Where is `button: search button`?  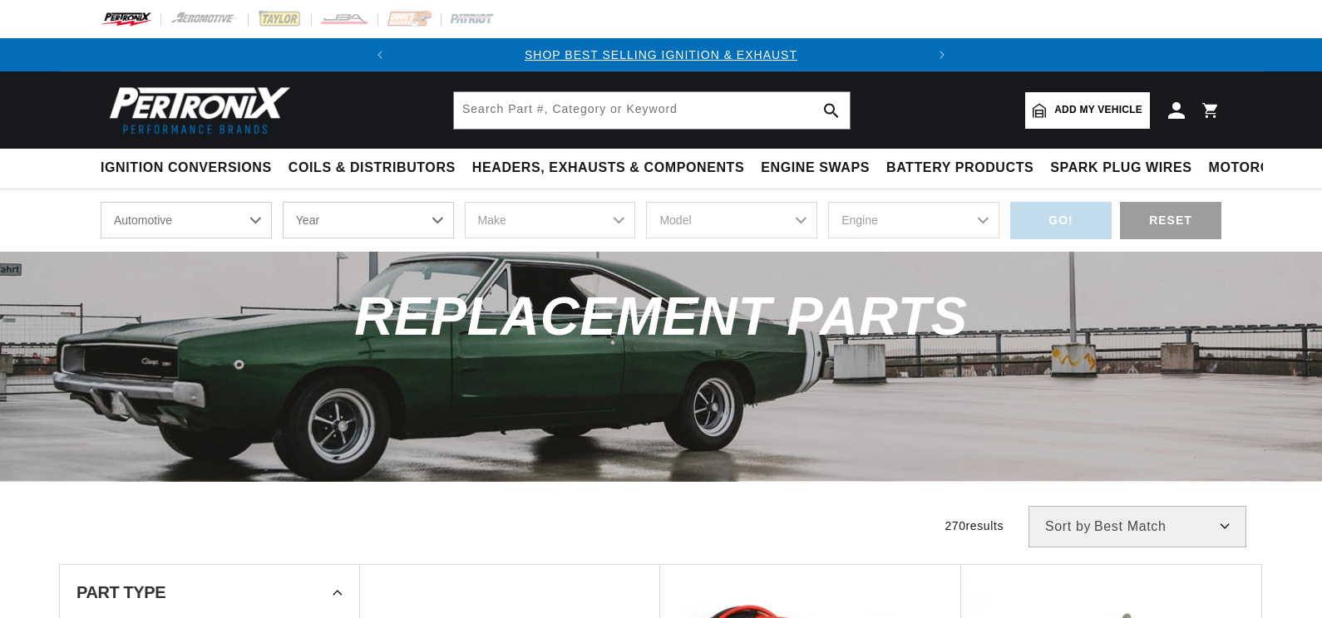 button: search button is located at coordinates (831, 111).